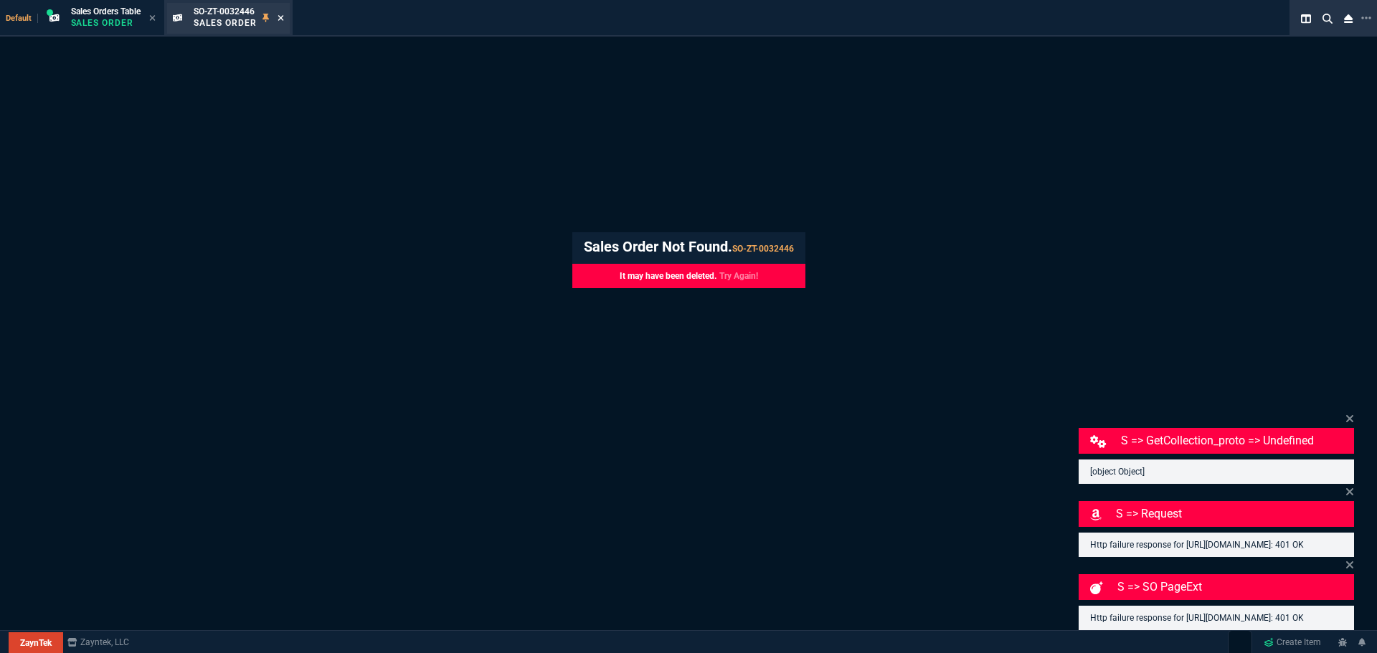 The height and width of the screenshot is (653, 1377). Describe the element at coordinates (1216, 472) in the screenshot. I see `p: [object Object]` at that location.